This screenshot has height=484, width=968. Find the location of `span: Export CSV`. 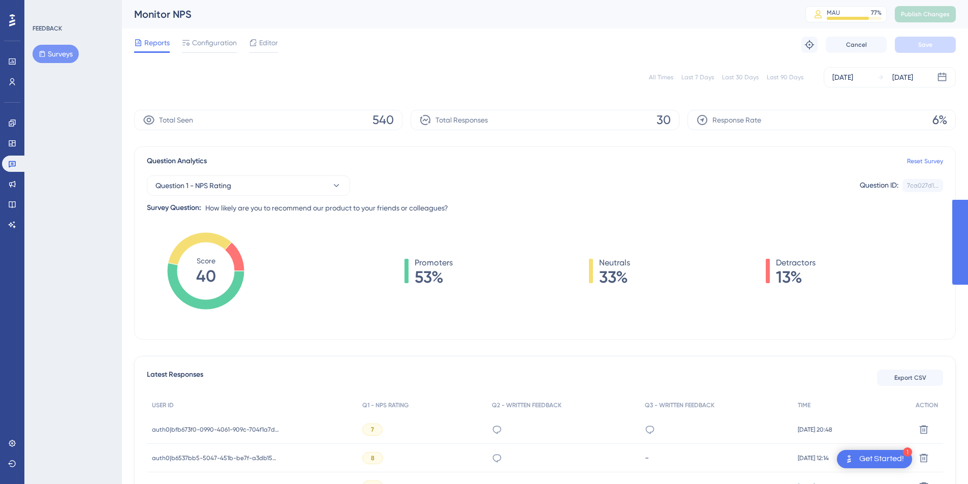

span: Export CSV is located at coordinates (911, 378).